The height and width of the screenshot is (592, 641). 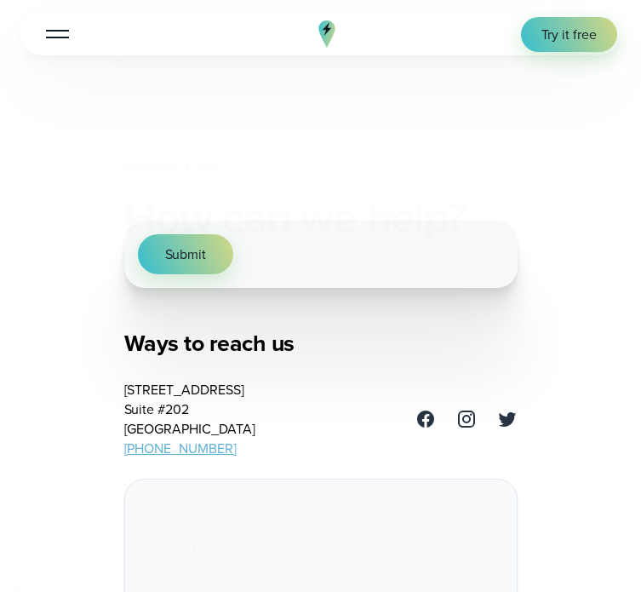 I want to click on span: Submit, so click(x=186, y=254).